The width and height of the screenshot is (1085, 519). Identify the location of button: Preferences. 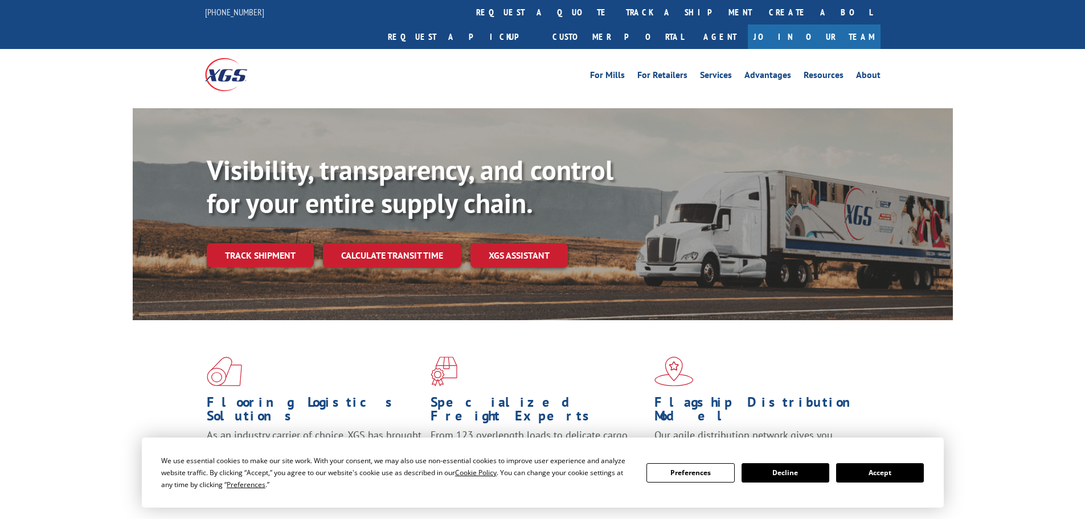
(690, 473).